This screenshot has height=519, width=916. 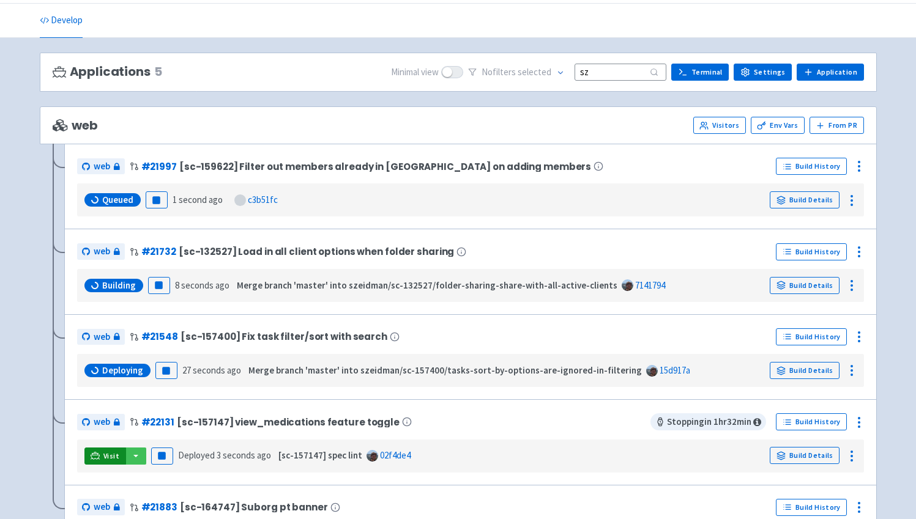 I want to click on a: #21732, so click(x=158, y=251).